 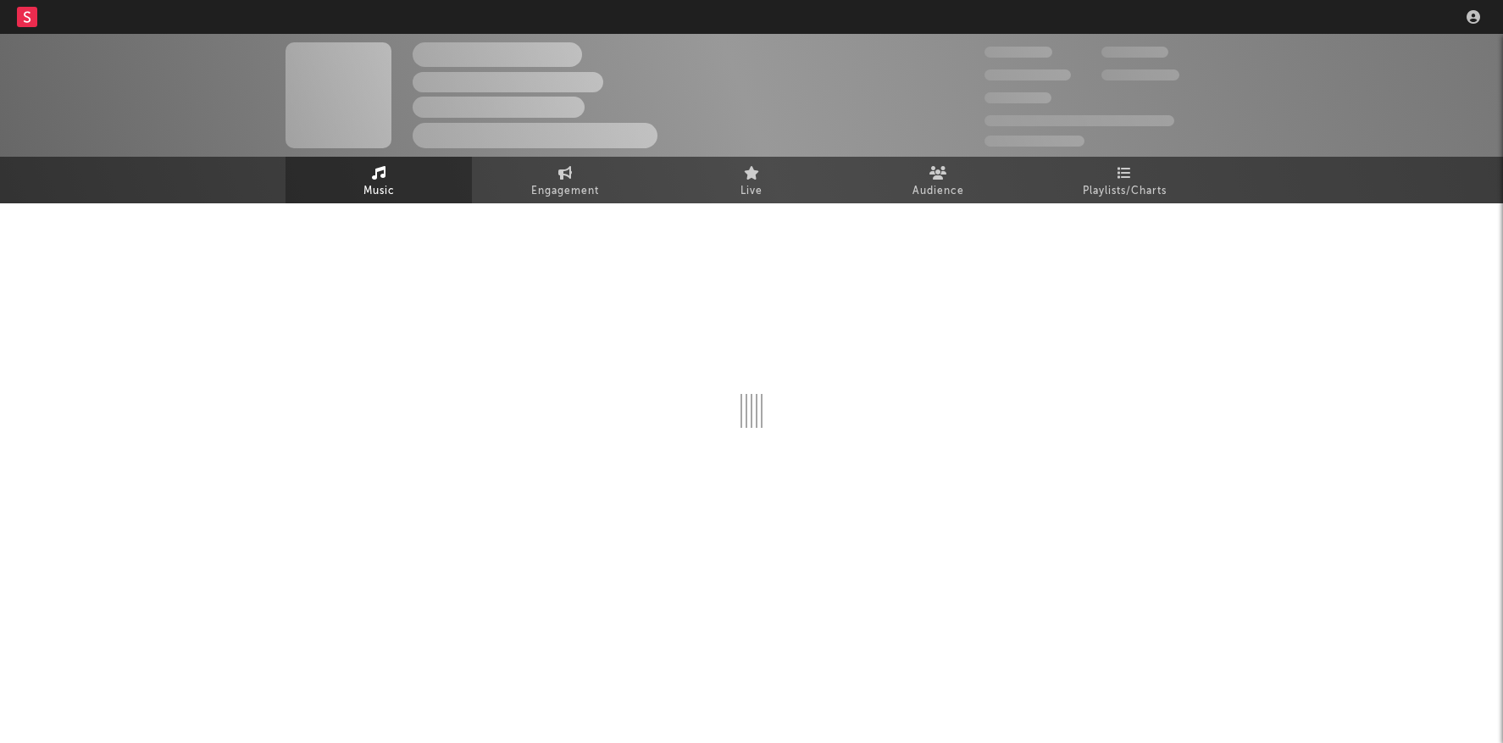 What do you see at coordinates (1124, 191) in the screenshot?
I see `span: Playlists/Charts` at bounding box center [1124, 191].